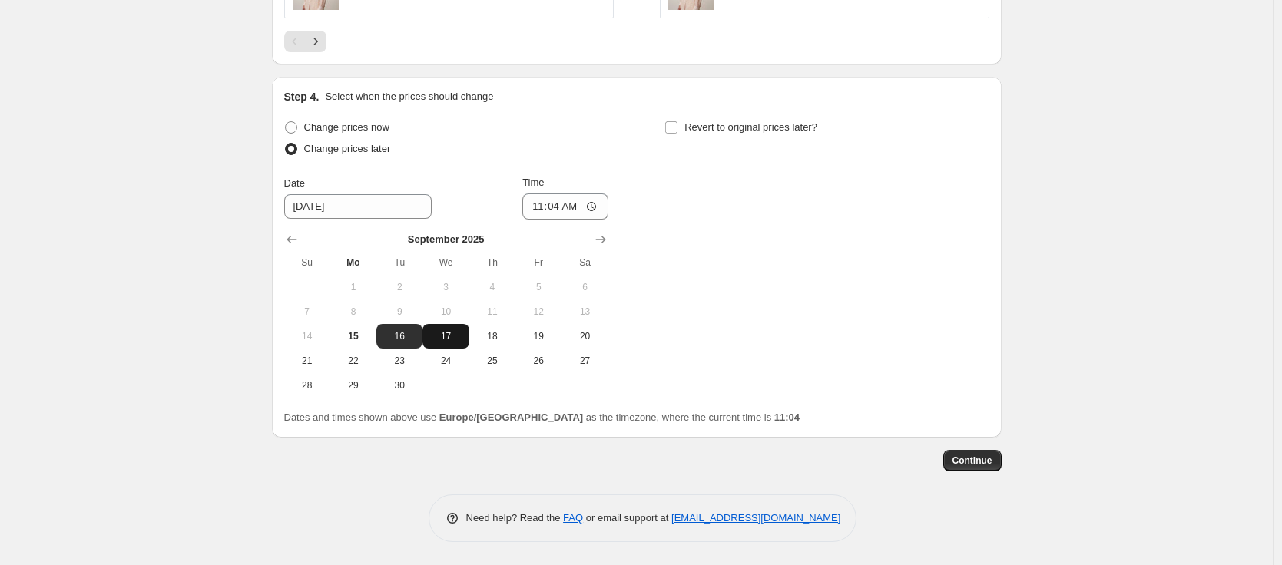 Image resolution: width=1282 pixels, height=565 pixels. I want to click on span: Change prices later, so click(347, 148).